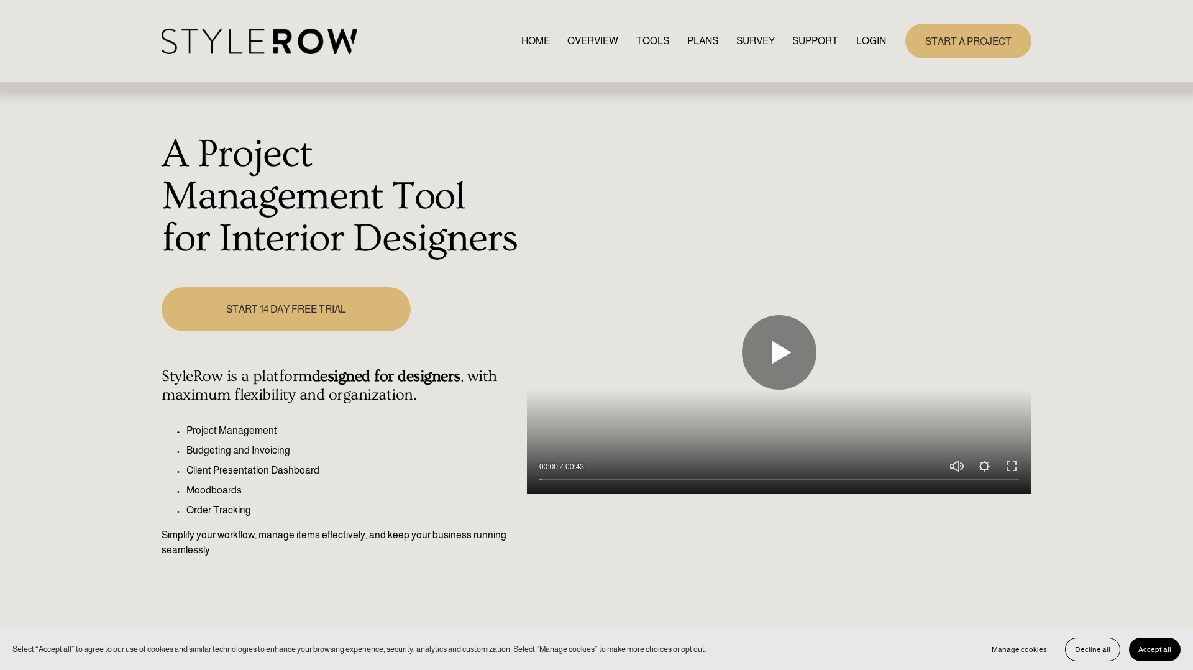 This screenshot has height=670, width=1193. I want to click on span: Accept all, so click(1154, 649).